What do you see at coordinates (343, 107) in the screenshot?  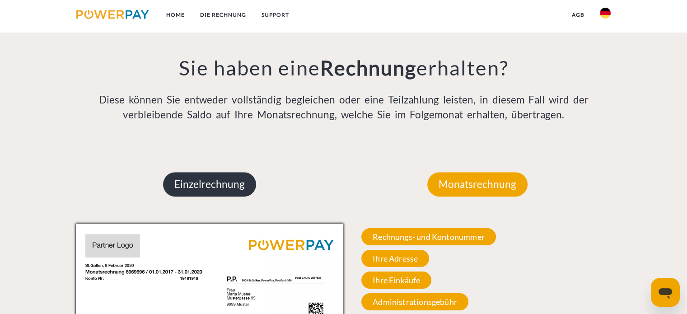 I see `p: Diese können Sie entweder vollständig begleichen oder eine Teilzahlung leisten, in diesem Fall wi...` at bounding box center [343, 107].